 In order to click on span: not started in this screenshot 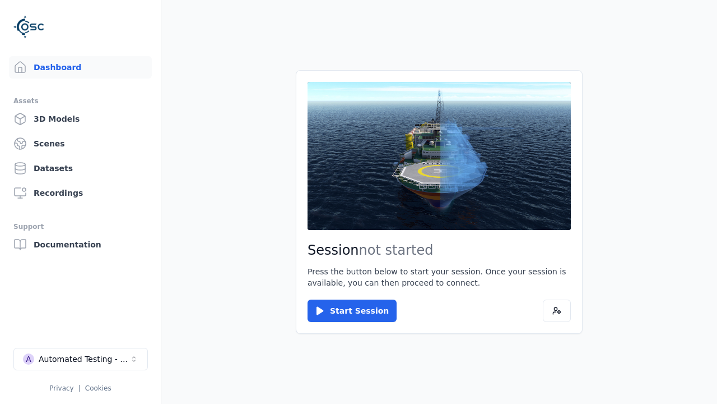, I will do `click(396, 250)`.